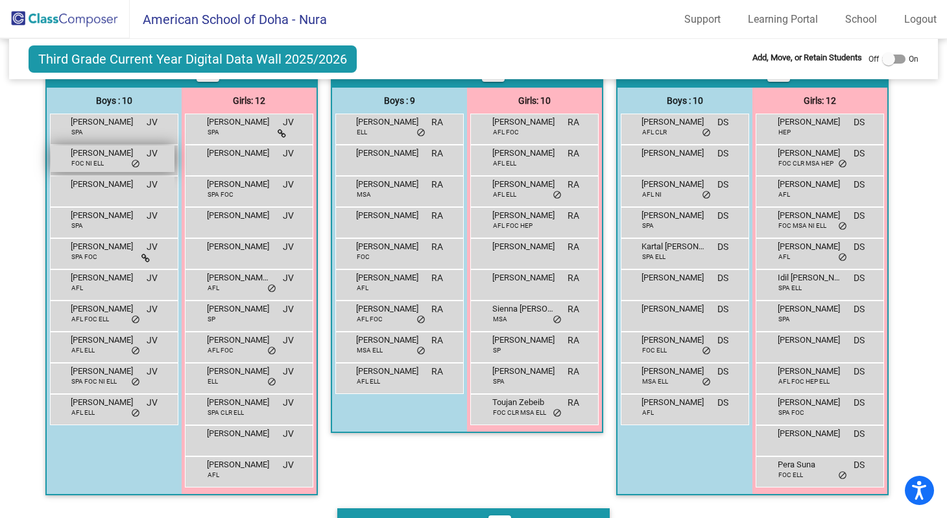 Image resolution: width=947 pixels, height=518 pixels. What do you see at coordinates (804, 381) in the screenshot?
I see `span: AFL FOC HEP ELL` at bounding box center [804, 381].